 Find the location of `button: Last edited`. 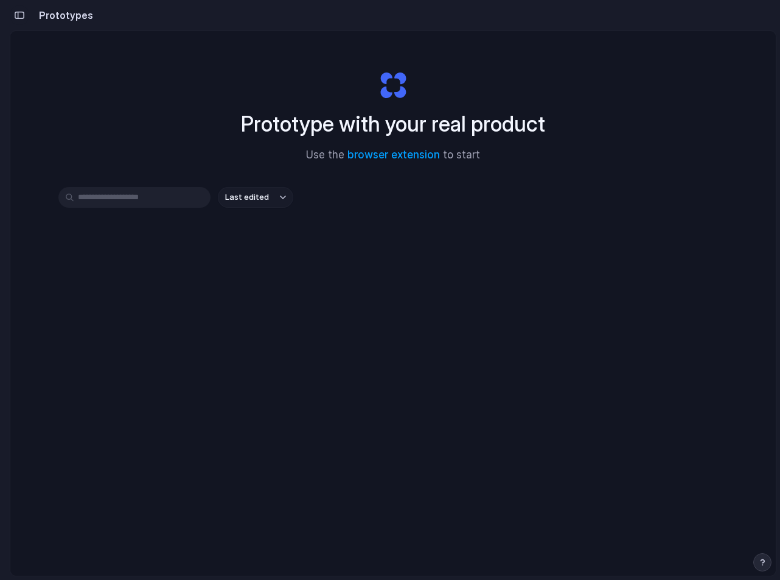

button: Last edited is located at coordinates (256, 197).